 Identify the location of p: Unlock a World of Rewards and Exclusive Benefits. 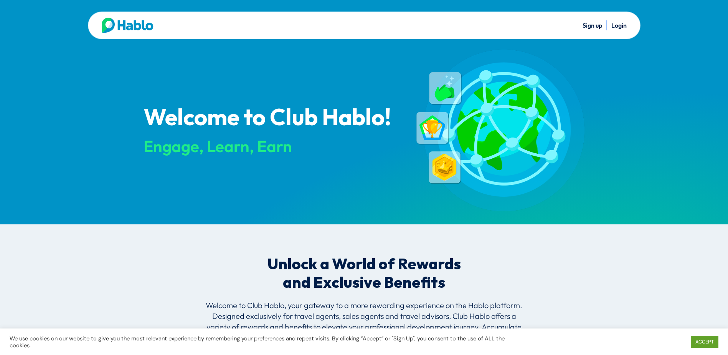
(364, 274).